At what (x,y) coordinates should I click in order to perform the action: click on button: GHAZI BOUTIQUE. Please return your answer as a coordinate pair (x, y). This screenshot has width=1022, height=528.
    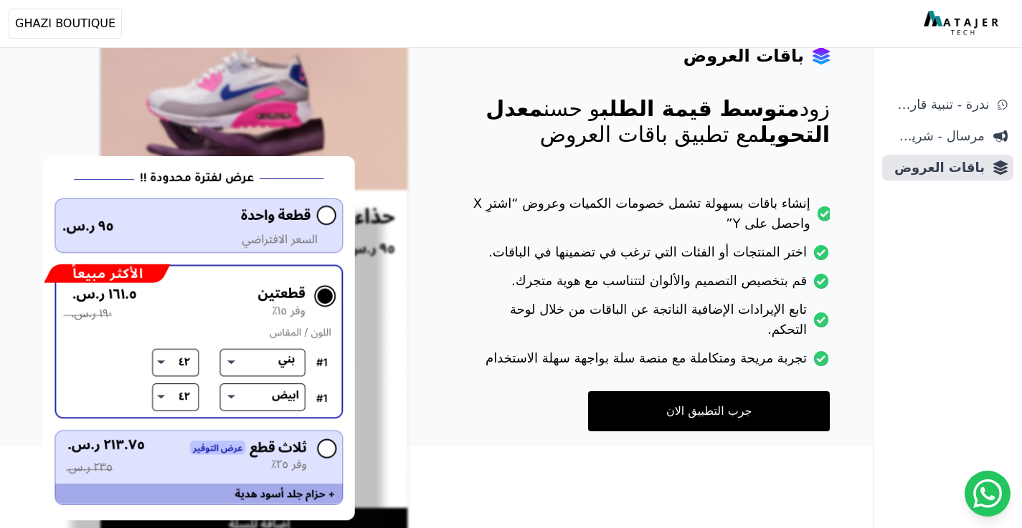
    Looking at the image, I should click on (65, 24).